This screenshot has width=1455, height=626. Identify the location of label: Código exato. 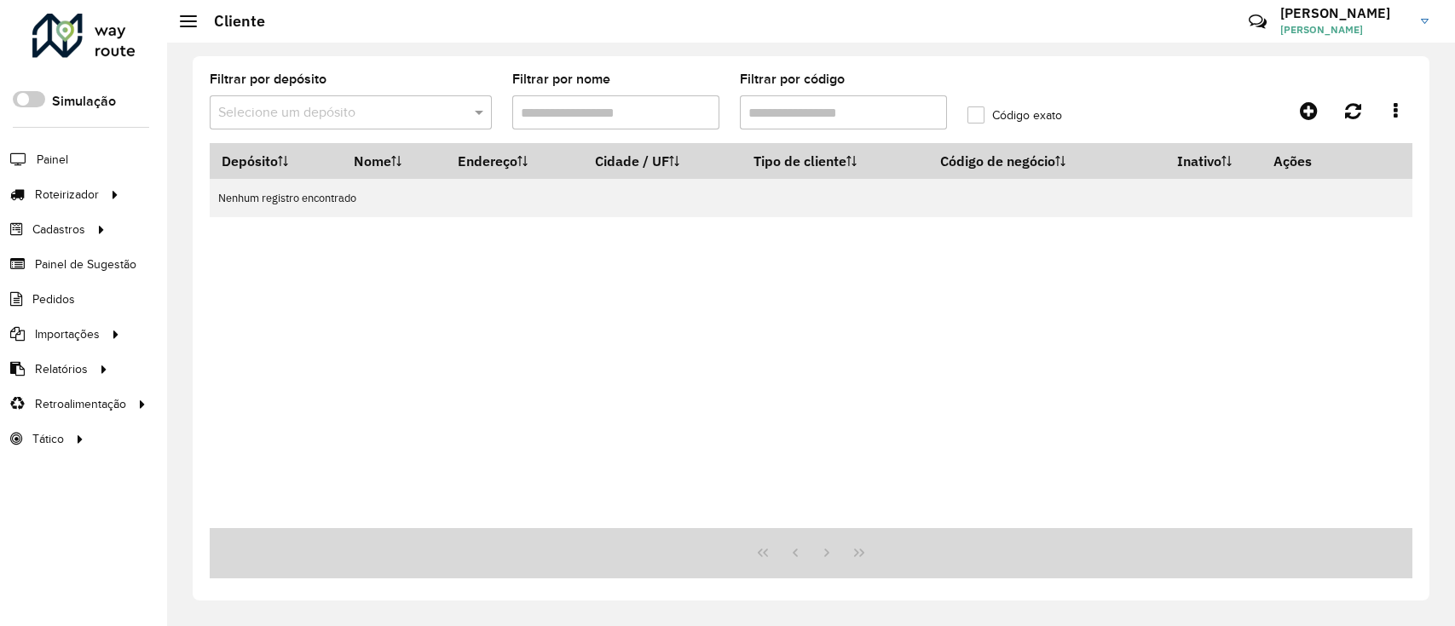
(1014, 115).